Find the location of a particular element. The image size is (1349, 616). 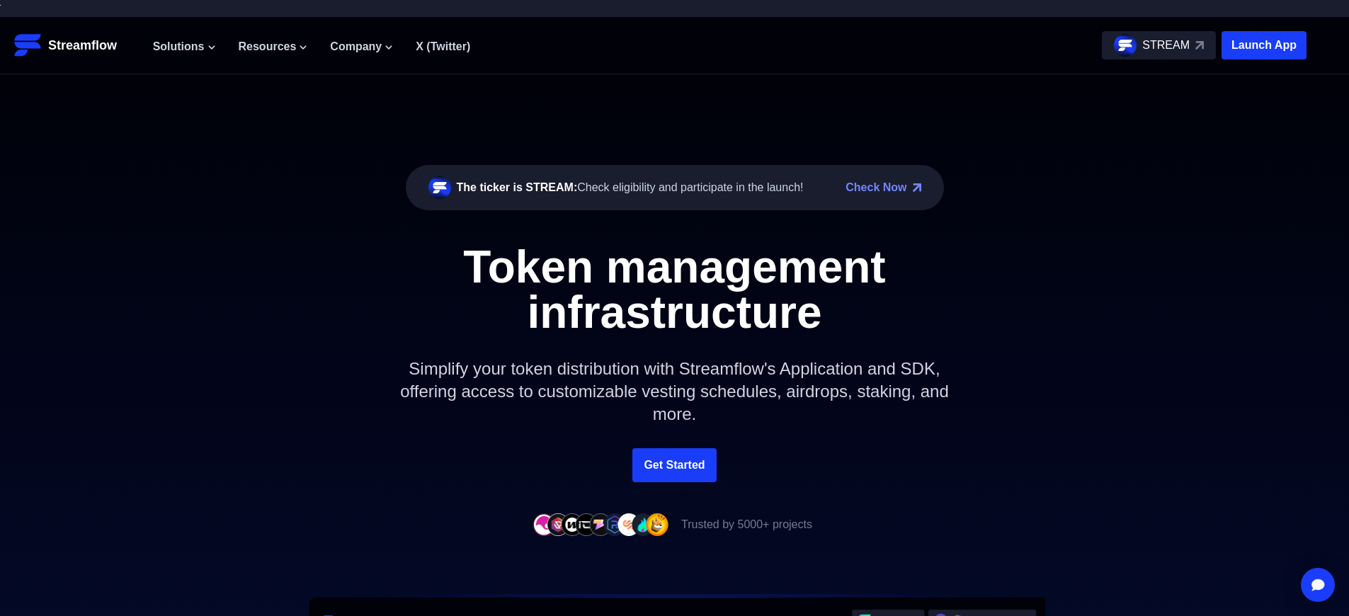

img: company-2 is located at coordinates (558, 524).